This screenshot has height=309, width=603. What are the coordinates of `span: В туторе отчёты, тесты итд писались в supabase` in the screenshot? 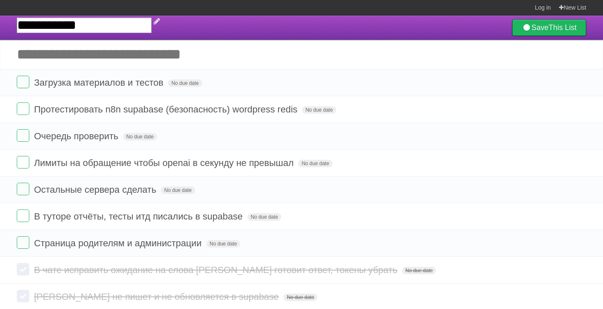 It's located at (139, 216).